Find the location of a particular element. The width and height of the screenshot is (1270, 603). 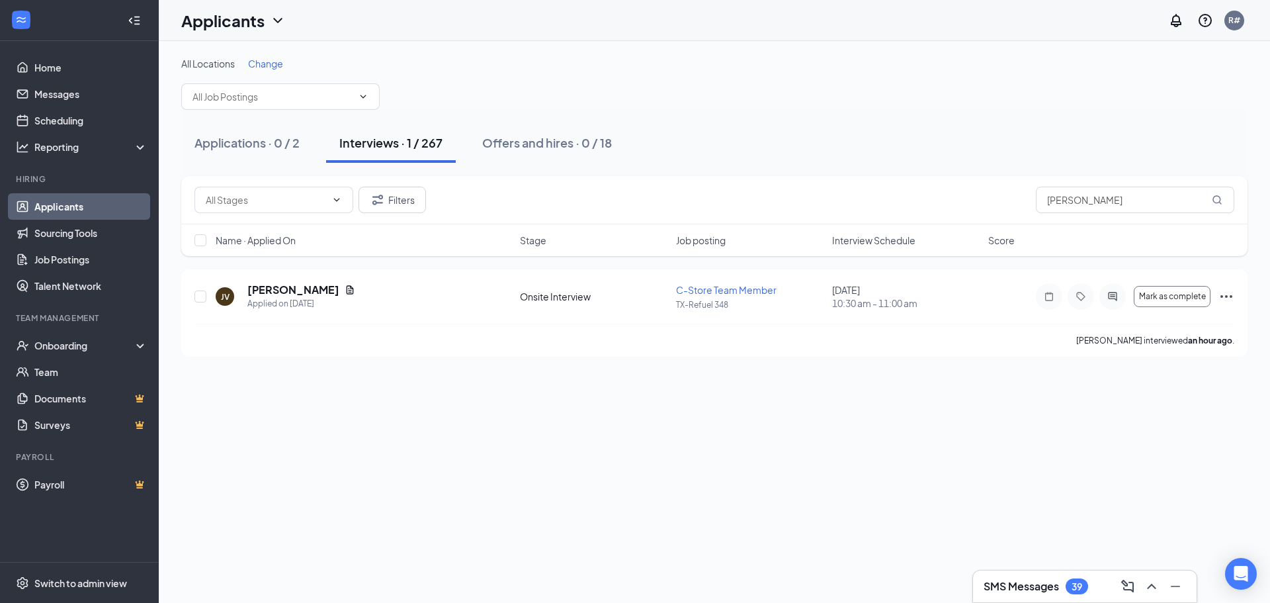

a: Scheduling is located at coordinates (91, 120).